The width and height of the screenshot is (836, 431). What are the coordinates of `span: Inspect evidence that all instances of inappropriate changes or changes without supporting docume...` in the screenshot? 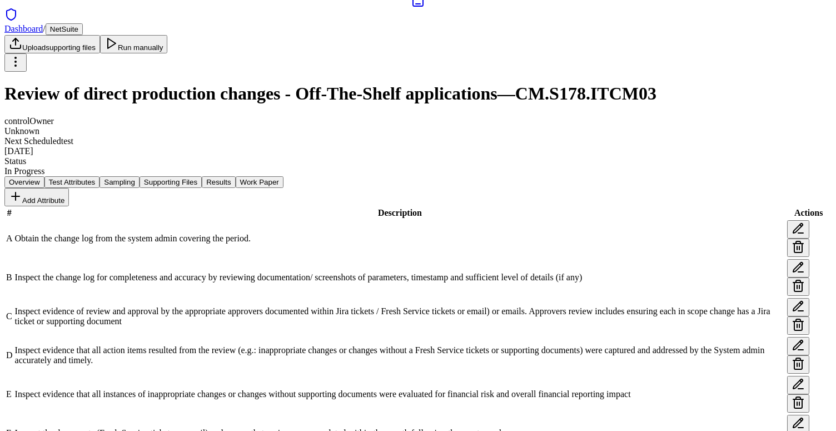 It's located at (323, 393).